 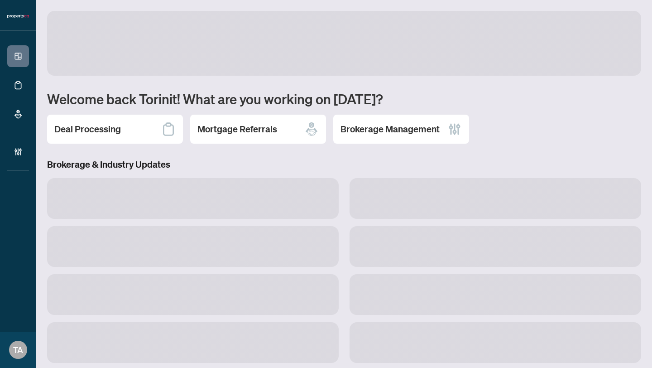 What do you see at coordinates (18, 350) in the screenshot?
I see `span: TA` at bounding box center [18, 350].